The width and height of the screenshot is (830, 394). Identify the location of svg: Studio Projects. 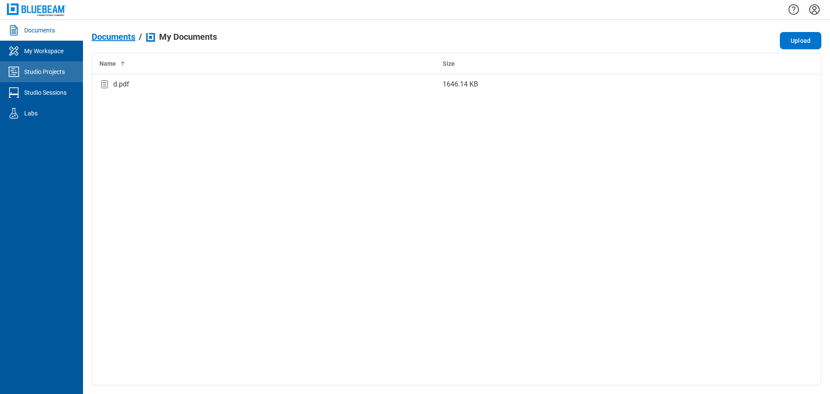
(14, 72).